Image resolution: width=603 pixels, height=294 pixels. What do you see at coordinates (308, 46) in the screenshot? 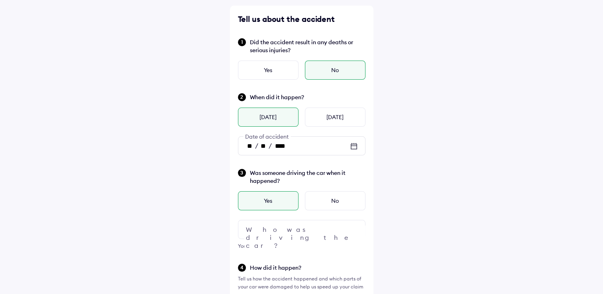
I see `span: Did the accident result in any deaths or serious injuries?` at bounding box center [308, 46].